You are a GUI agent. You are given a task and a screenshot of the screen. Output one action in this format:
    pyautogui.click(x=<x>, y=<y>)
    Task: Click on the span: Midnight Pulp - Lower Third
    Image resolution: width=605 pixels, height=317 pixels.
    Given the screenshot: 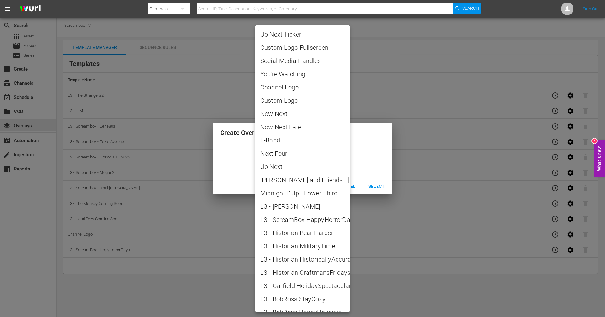 What is the action you would take?
    pyautogui.click(x=303, y=193)
    